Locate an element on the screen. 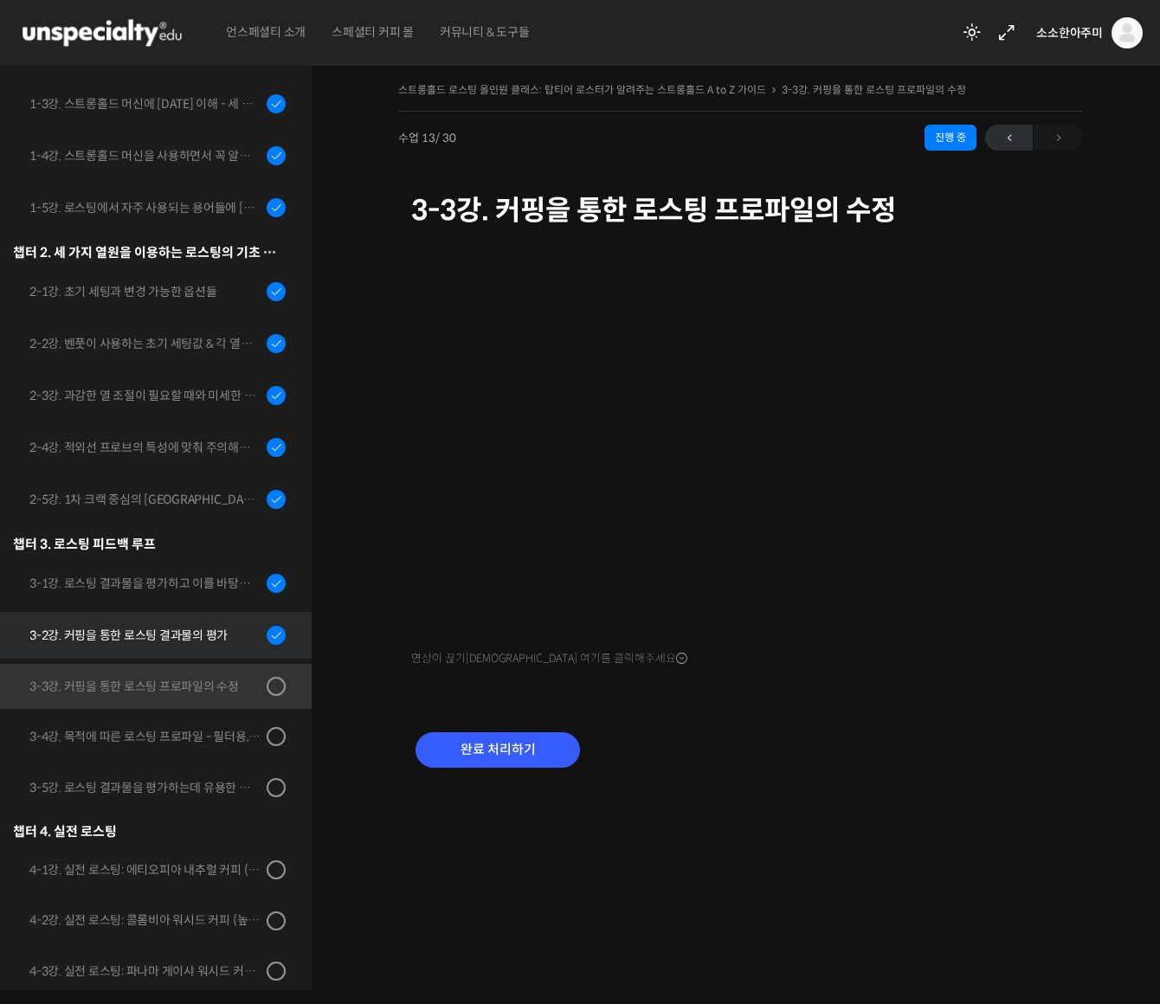 The image size is (1160, 1004). div: 3-4강. 목적에 따른 로스팅 프로파일 - 필터용, 에스프레소용 is located at coordinates (145, 737).